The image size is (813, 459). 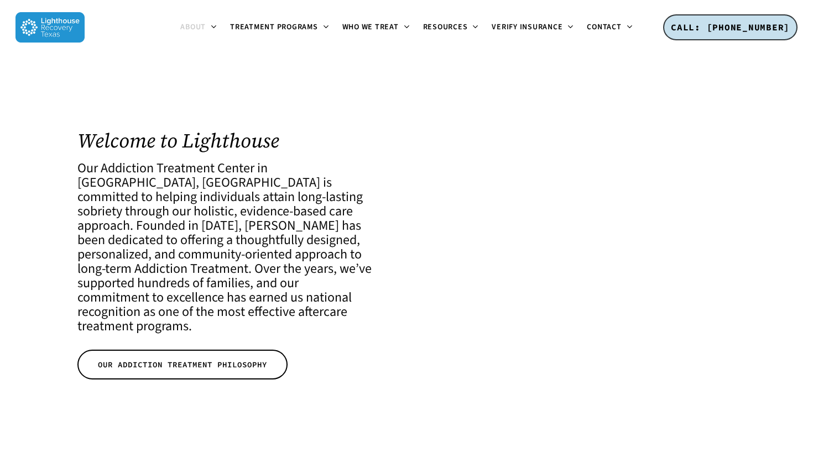 What do you see at coordinates (527, 27) in the screenshot?
I see `span: Verify Insurance` at bounding box center [527, 27].